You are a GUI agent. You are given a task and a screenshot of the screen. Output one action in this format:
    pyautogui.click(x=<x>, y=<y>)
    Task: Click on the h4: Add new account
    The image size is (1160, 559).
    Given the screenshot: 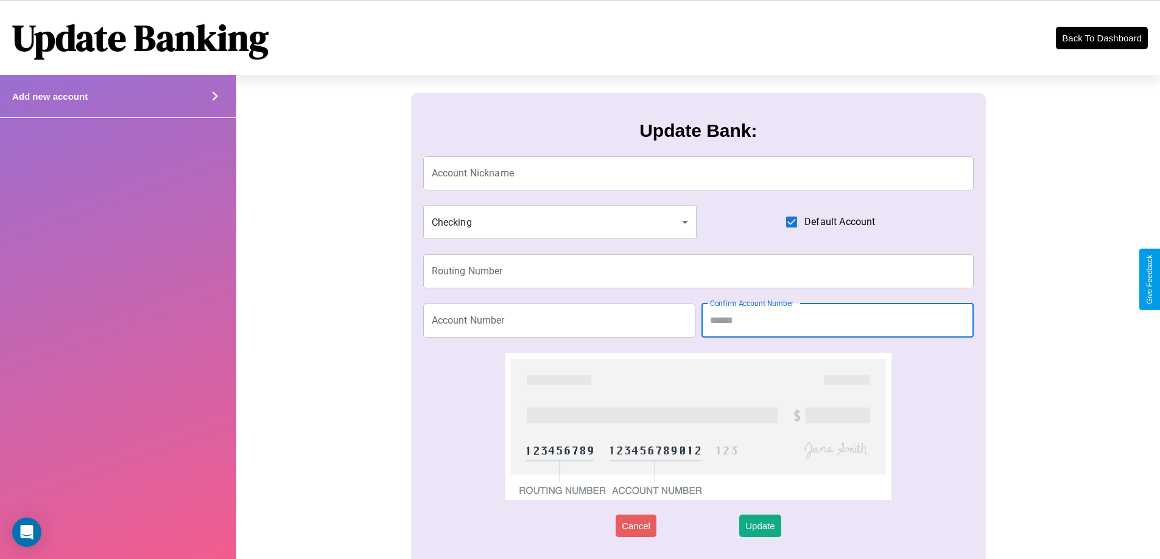 What is the action you would take?
    pyautogui.click(x=50, y=96)
    